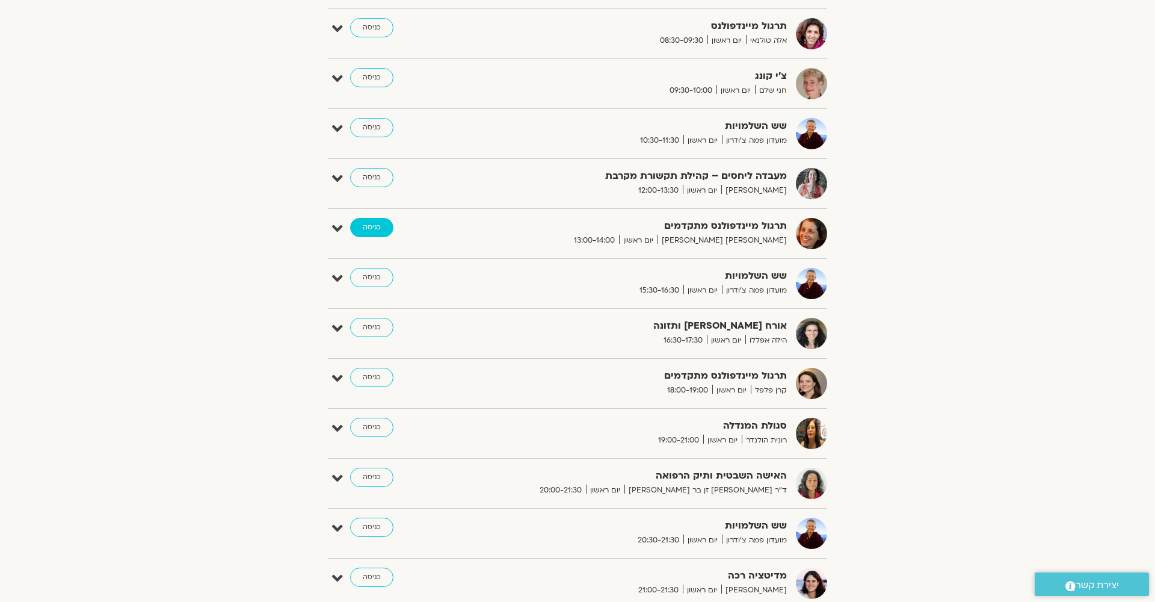 The width and height of the screenshot is (1155, 602). I want to click on span: 20:30-21:30, so click(658, 540).